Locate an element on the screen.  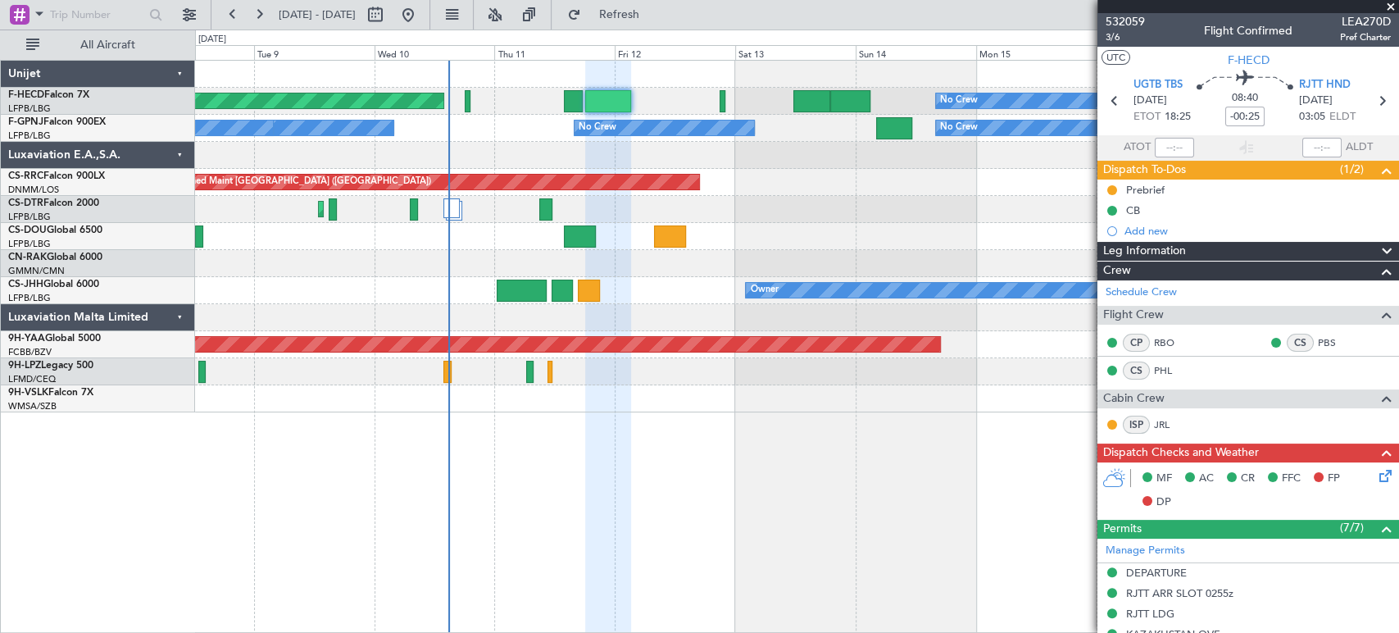
div: Mon 15 is located at coordinates (1036, 52).